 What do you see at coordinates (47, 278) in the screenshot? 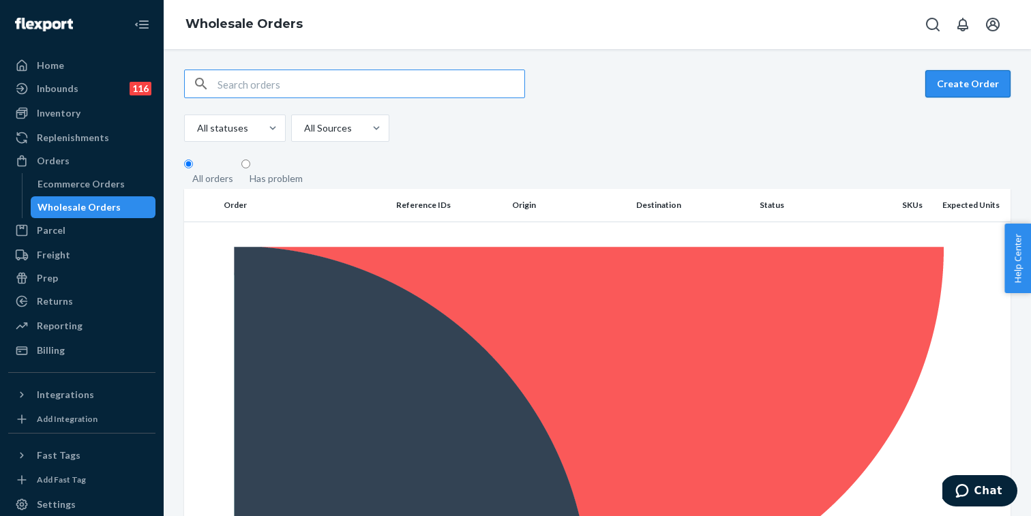
I see `div: Prep` at bounding box center [47, 278].